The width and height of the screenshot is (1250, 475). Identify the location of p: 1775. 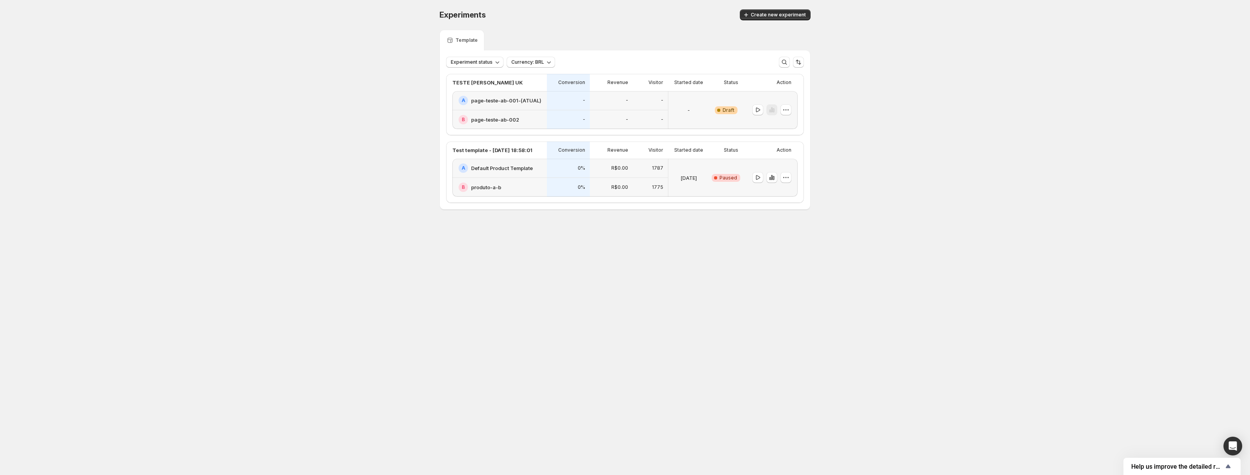
(658, 187).